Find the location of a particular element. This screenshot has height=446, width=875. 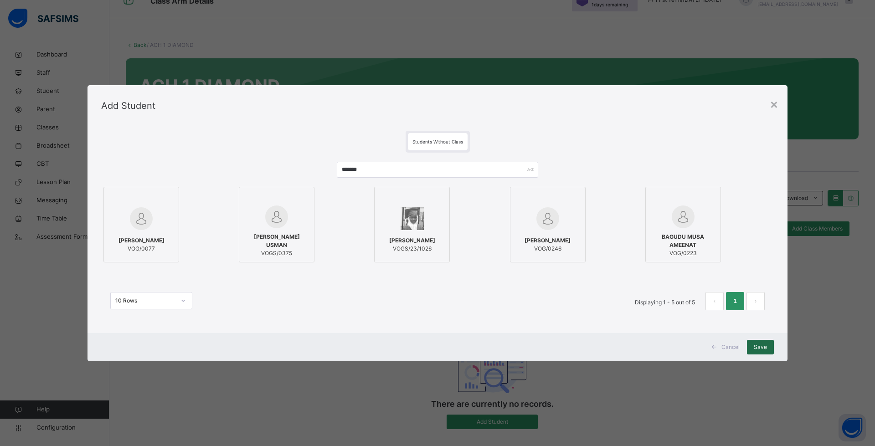

span: VOG/0246 is located at coordinates (547, 249).